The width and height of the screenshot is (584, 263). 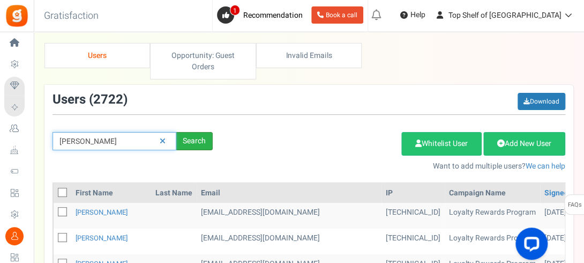 I want to click on th: IP, so click(x=413, y=193).